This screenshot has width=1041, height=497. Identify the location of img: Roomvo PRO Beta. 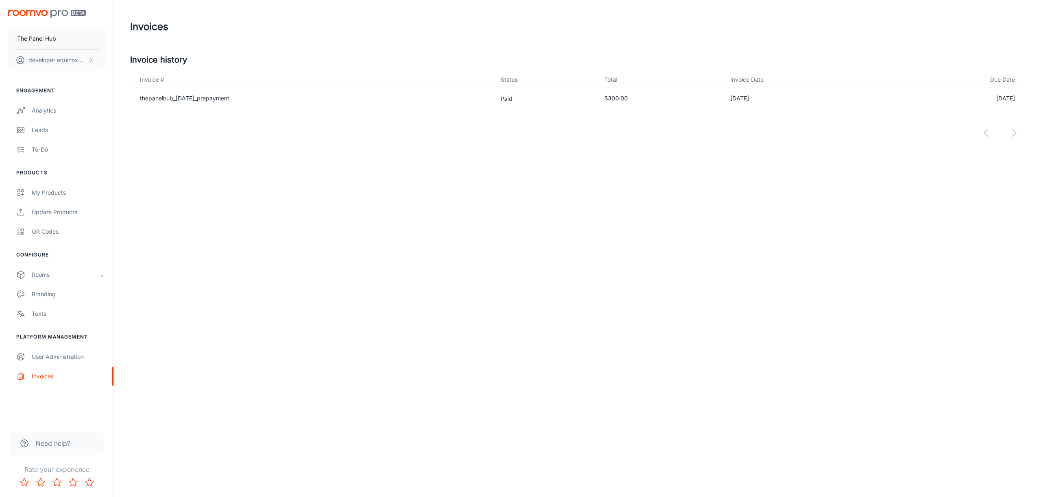
(47, 14).